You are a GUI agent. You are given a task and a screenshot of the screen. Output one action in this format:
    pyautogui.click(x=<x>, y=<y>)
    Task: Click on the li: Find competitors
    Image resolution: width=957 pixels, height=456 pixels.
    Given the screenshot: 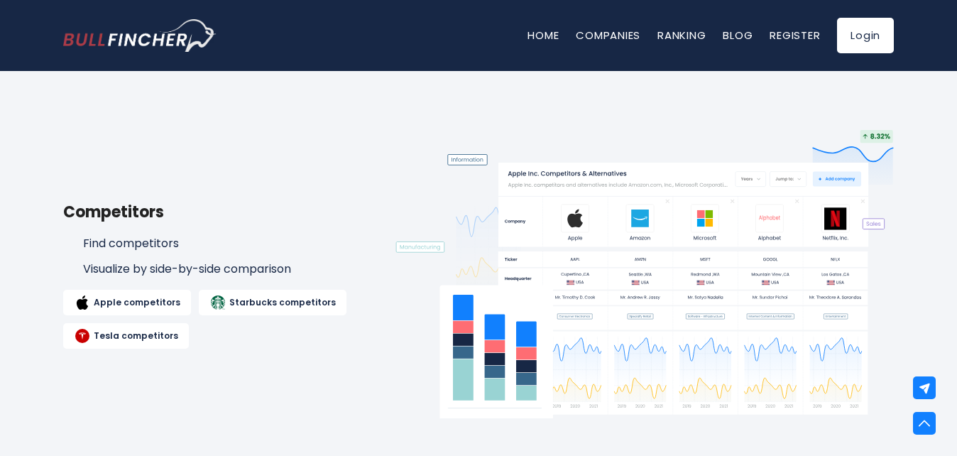 What is the action you would take?
    pyautogui.click(x=215, y=243)
    